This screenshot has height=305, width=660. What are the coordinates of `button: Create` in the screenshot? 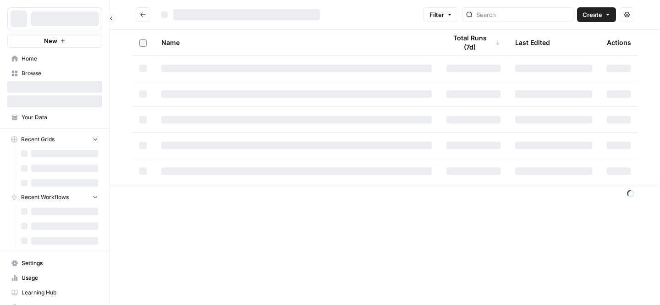 It's located at (597, 15).